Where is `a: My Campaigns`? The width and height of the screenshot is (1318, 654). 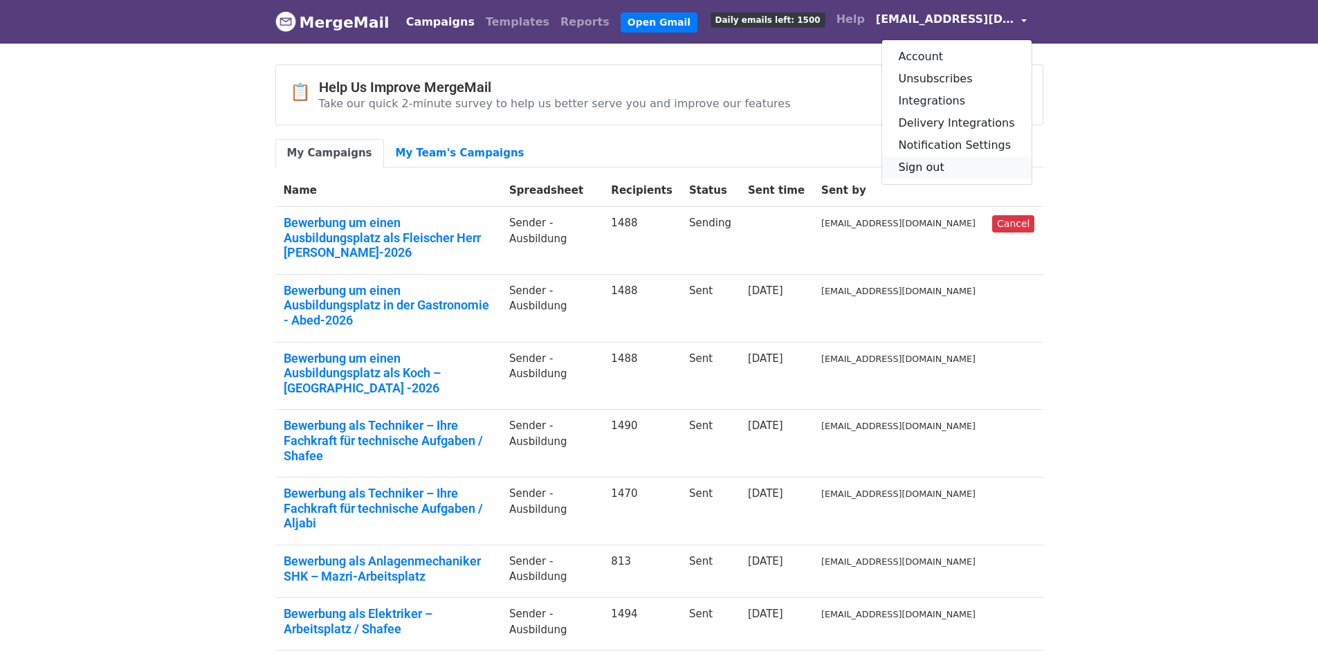 a: My Campaigns is located at coordinates (329, 153).